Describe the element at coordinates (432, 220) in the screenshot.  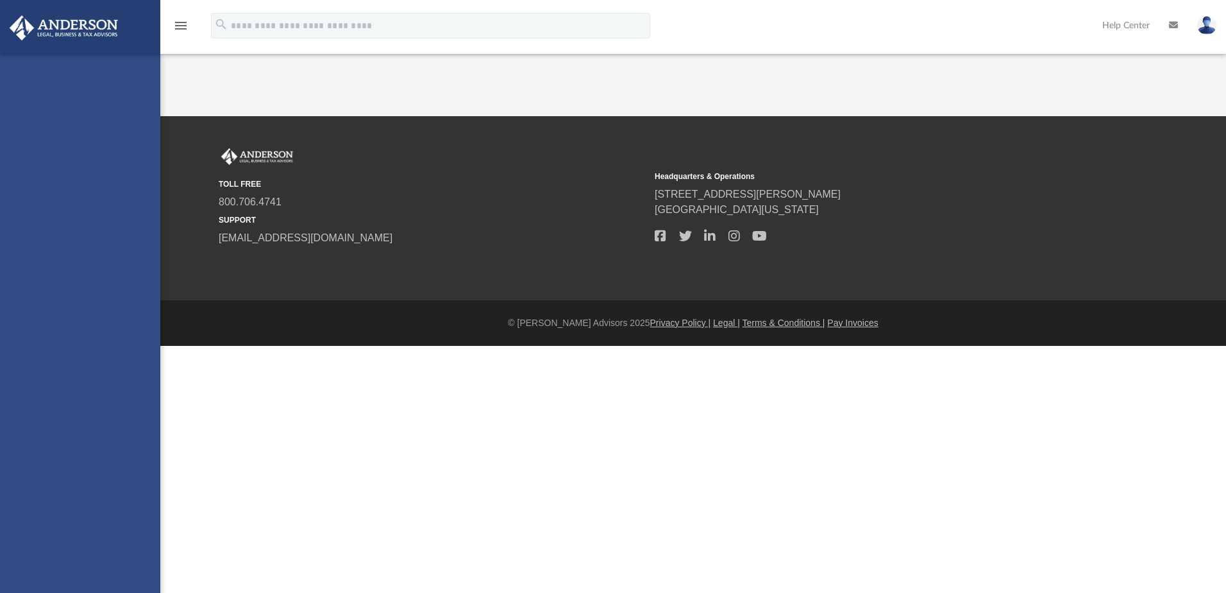
I see `small: SUPPORT` at that location.